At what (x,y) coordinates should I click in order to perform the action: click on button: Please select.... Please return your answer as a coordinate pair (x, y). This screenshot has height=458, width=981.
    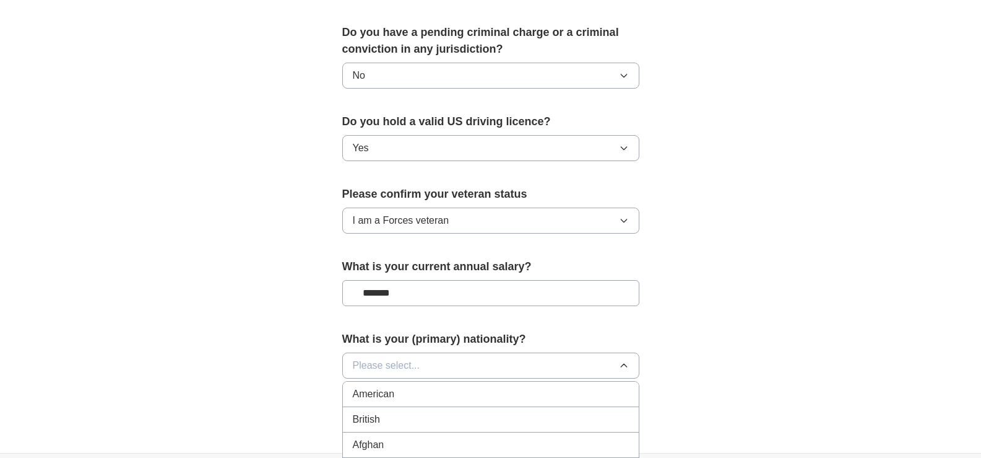
    Looking at the image, I should click on (491, 365).